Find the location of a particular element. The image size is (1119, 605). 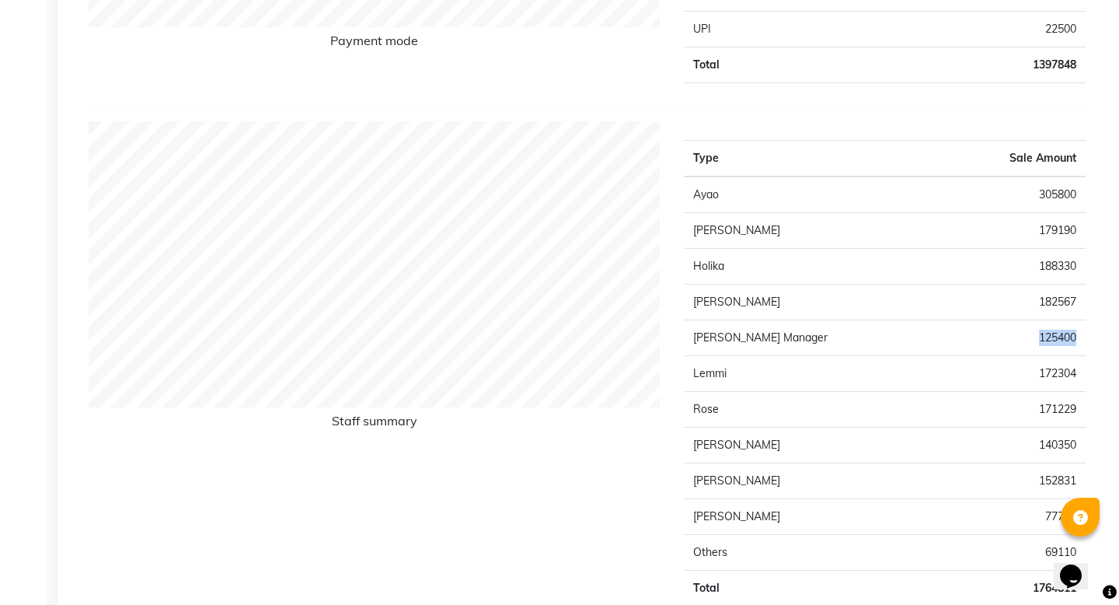

h6: Staff summary is located at coordinates (375, 423).